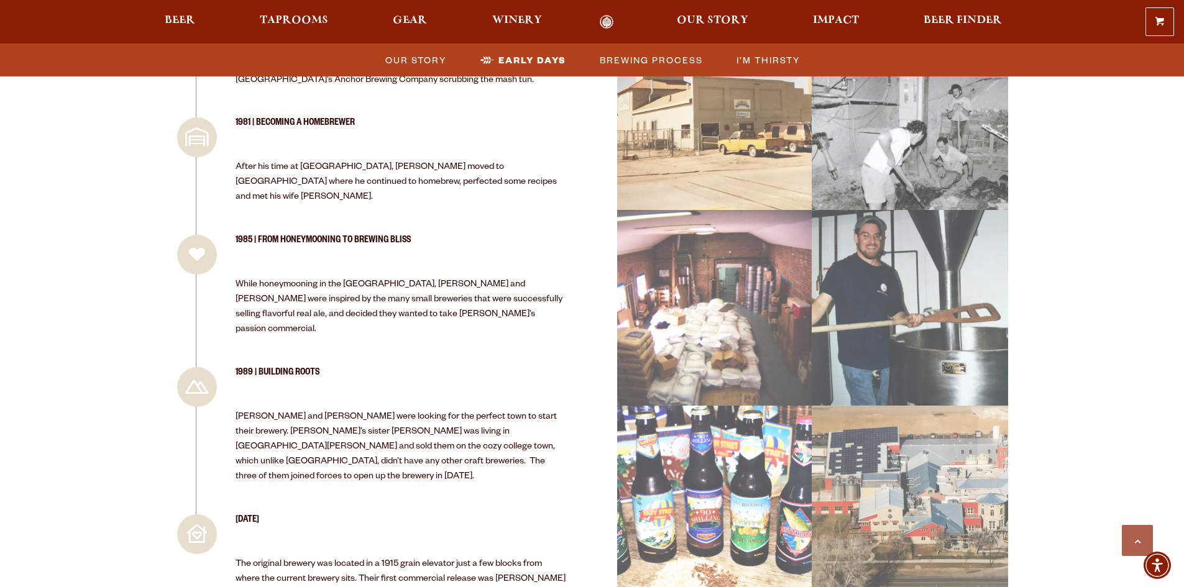  What do you see at coordinates (715, 308) in the screenshot?
I see `a: image 03_52 Picture 6` at bounding box center [715, 308].